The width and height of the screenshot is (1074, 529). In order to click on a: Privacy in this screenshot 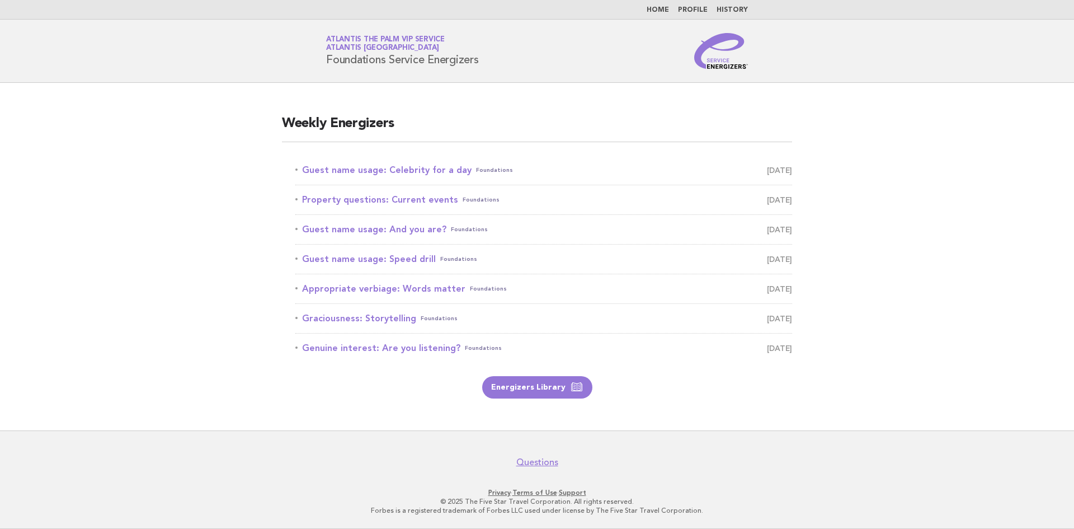, I will do `click(500, 492)`.